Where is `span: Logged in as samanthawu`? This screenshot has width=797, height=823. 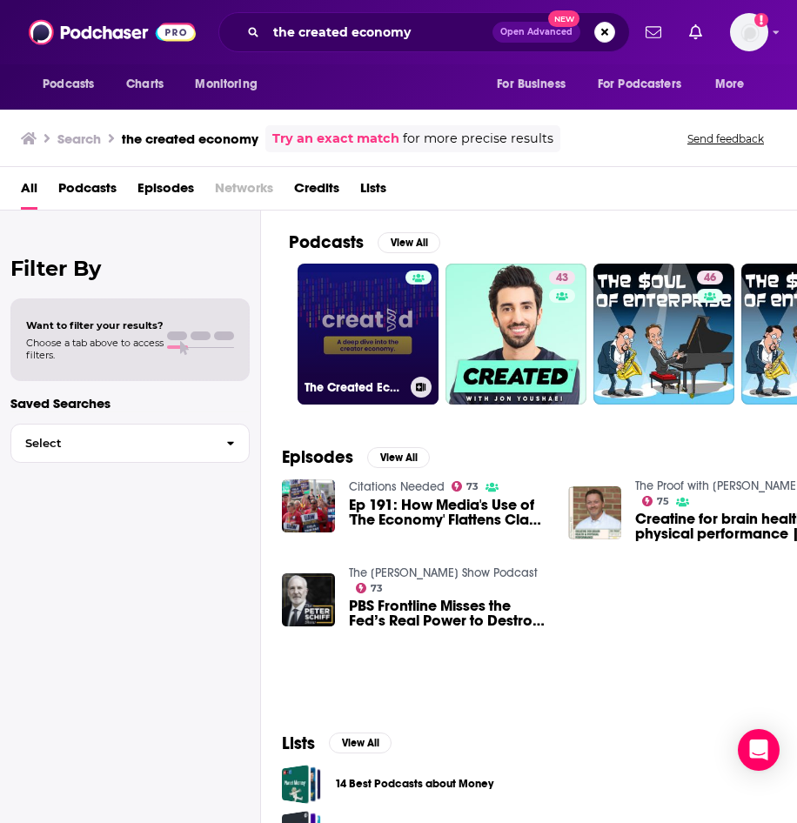 span: Logged in as samanthawu is located at coordinates (749, 32).